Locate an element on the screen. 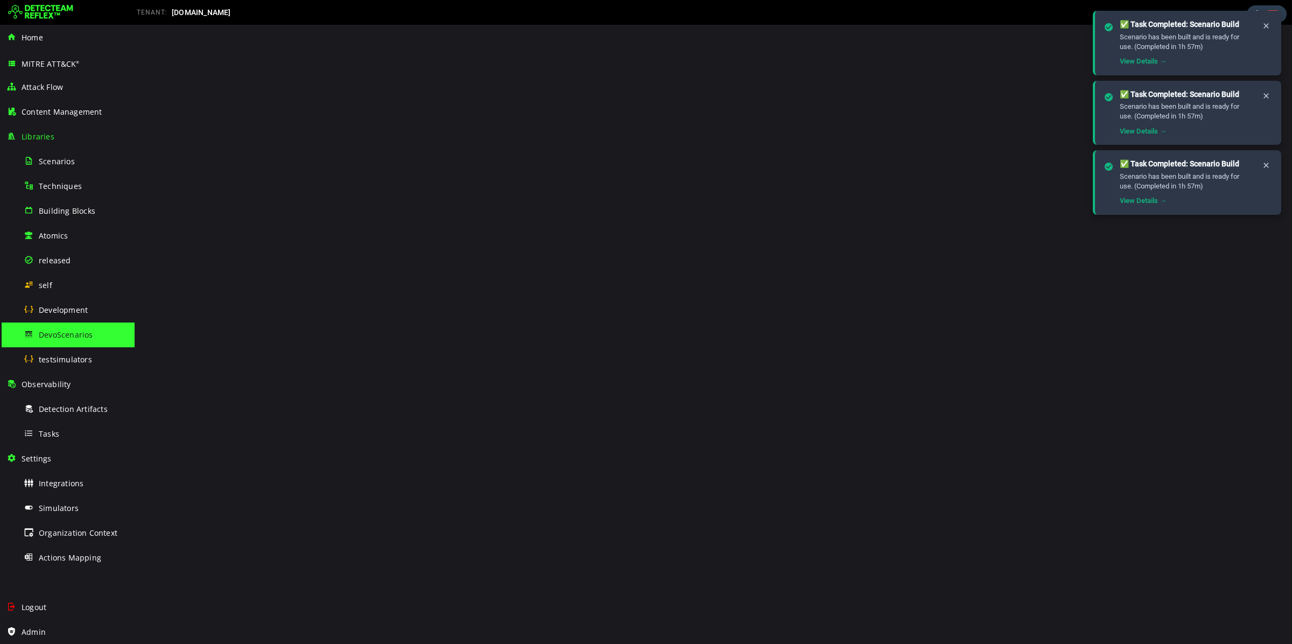  span: Detection Artifacts is located at coordinates (73, 409).